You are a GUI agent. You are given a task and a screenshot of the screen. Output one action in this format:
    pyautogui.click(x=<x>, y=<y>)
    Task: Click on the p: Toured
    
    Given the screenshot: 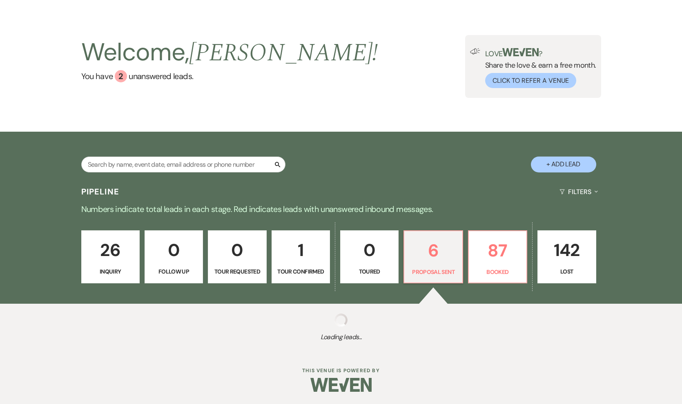 What is the action you would take?
    pyautogui.click(x=369, y=272)
    